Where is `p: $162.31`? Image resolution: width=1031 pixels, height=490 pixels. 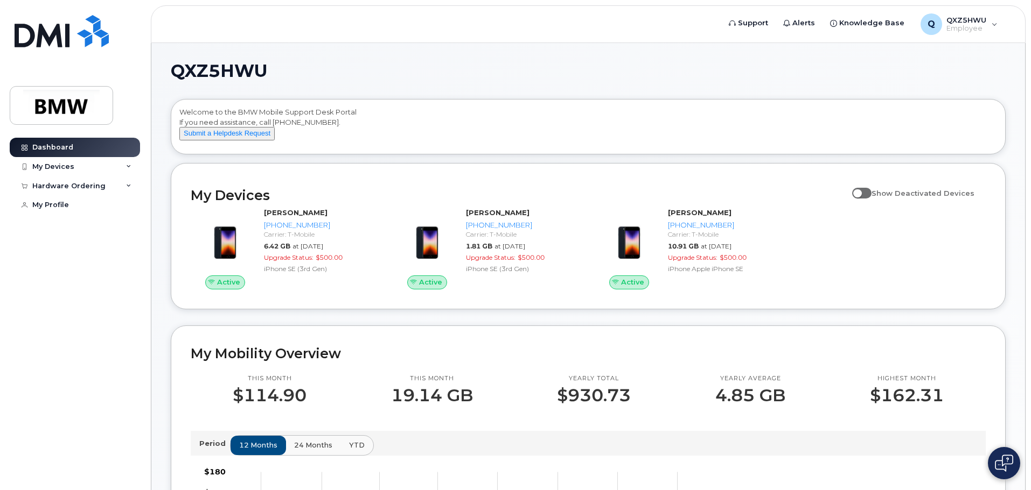
p: $162.31 is located at coordinates (906, 396).